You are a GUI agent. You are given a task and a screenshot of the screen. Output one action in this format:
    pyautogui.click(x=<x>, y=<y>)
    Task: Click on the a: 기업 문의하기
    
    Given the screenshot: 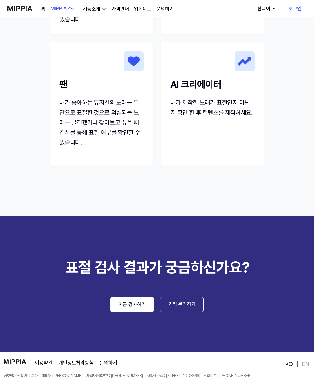 What is the action you would take?
    pyautogui.click(x=182, y=305)
    